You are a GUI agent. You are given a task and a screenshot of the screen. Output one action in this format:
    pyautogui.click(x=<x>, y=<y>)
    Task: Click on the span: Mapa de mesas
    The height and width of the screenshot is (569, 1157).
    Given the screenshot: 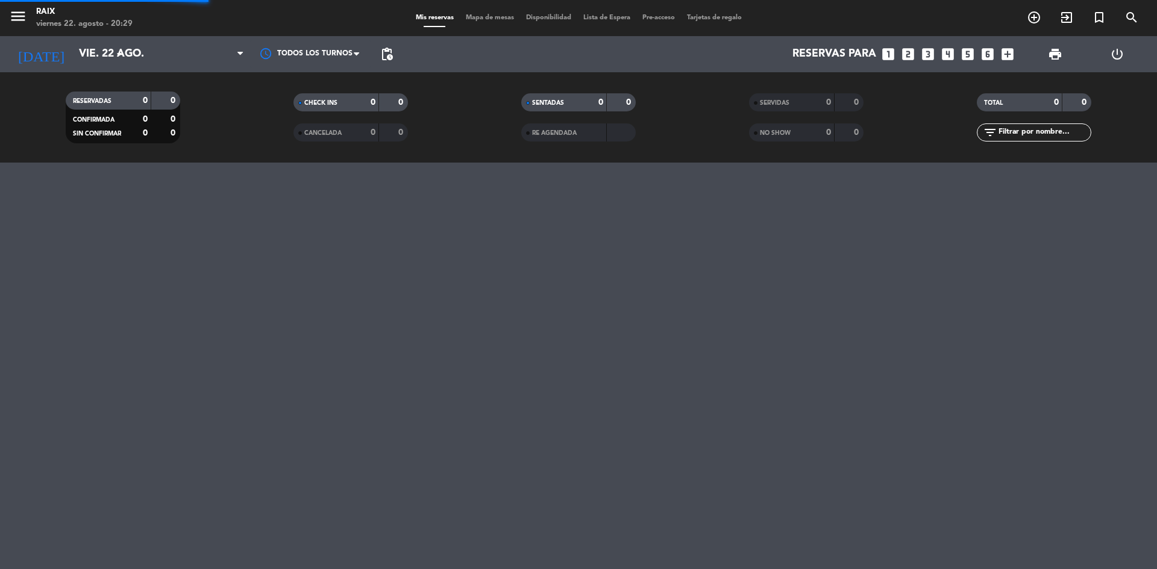 What is the action you would take?
    pyautogui.click(x=490, y=17)
    